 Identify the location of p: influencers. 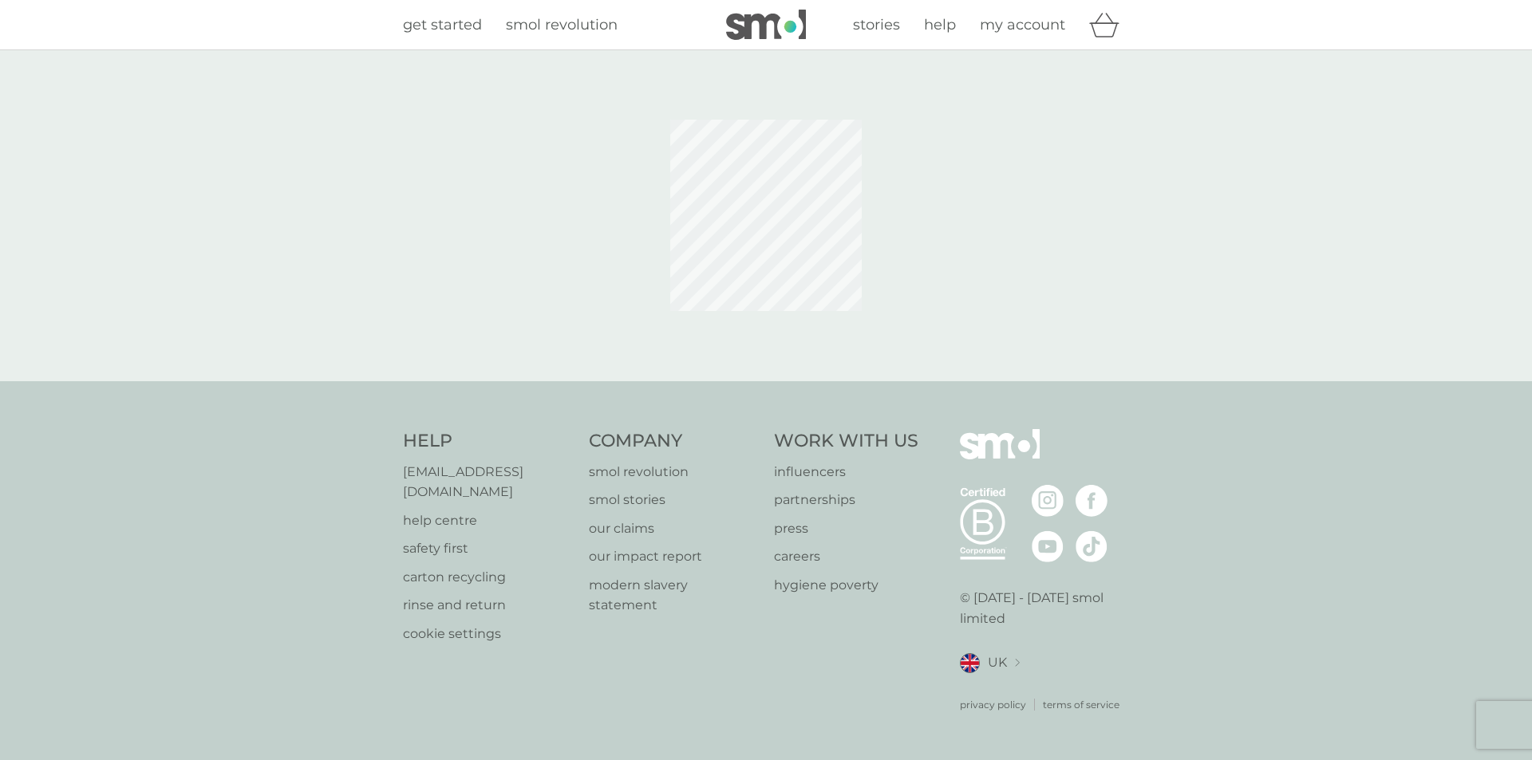
(846, 472).